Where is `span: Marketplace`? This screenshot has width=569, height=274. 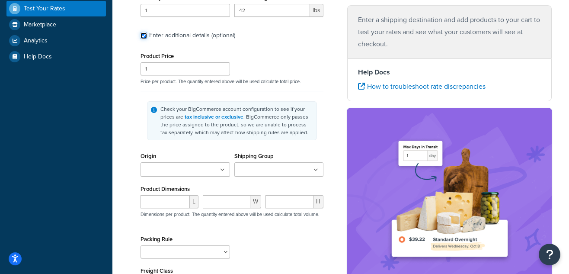
span: Marketplace is located at coordinates (40, 25).